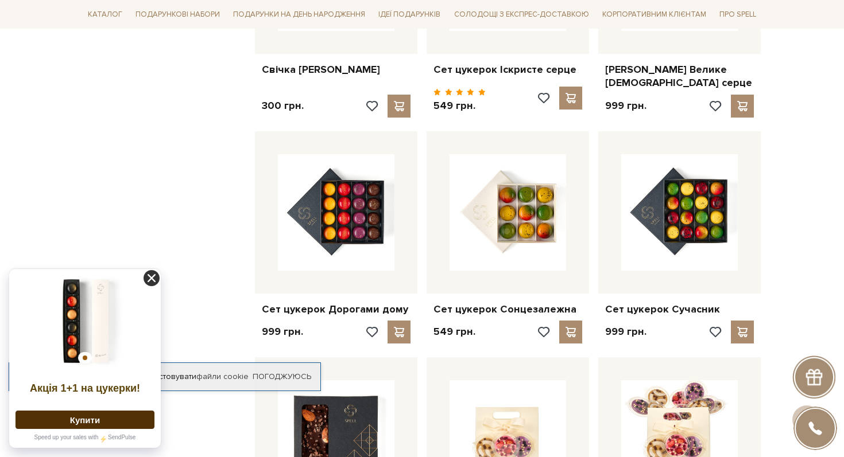  What do you see at coordinates (222, 377) in the screenshot?
I see `a: файли cookie` at bounding box center [222, 377].